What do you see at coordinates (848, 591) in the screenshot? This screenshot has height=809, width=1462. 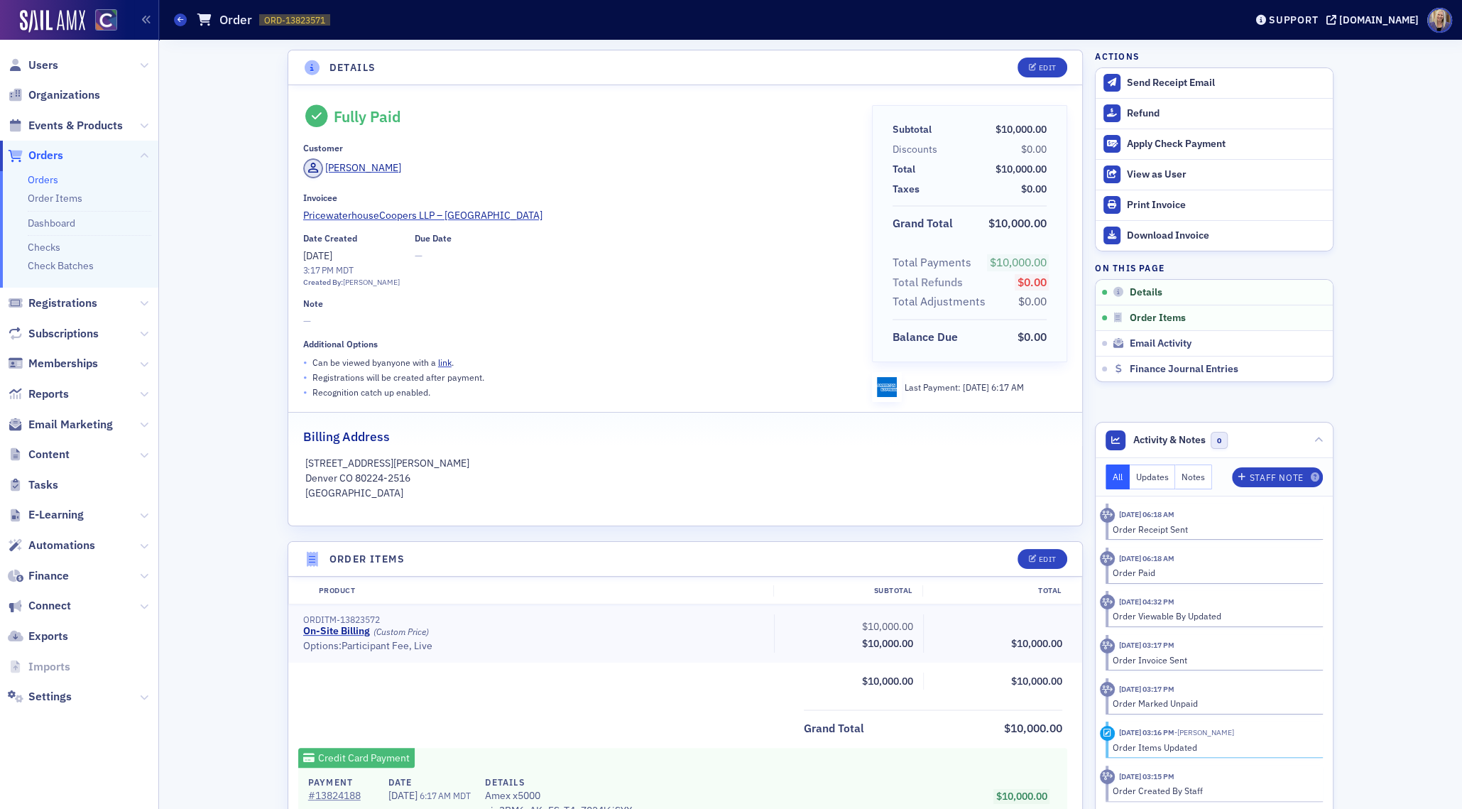 I see `div: Subtotal` at bounding box center [848, 591].